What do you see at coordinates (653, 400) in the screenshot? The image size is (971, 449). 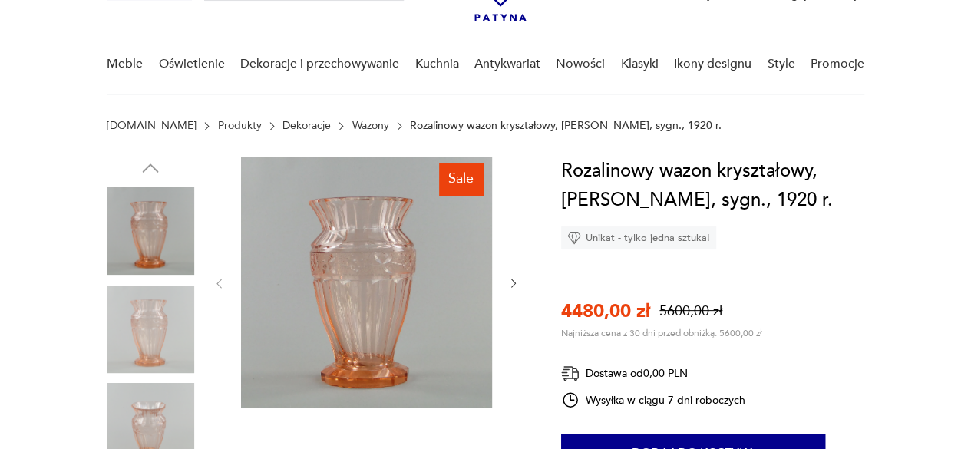 I see `div: Wysyłka w ciągu 7 dni roboczych` at bounding box center [653, 400].